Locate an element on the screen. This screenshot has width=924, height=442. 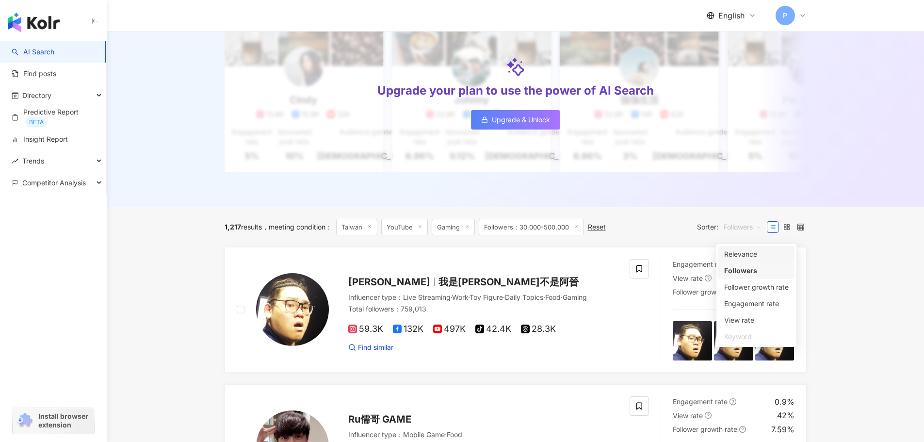
a: chrome extensionInstall browser extension is located at coordinates (53, 420).